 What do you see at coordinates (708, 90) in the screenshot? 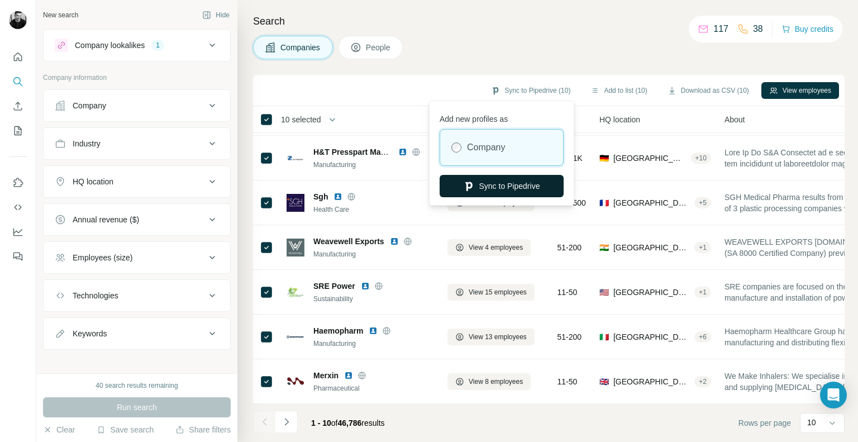
I see `button: Download as CSV (10)` at bounding box center [708, 90].